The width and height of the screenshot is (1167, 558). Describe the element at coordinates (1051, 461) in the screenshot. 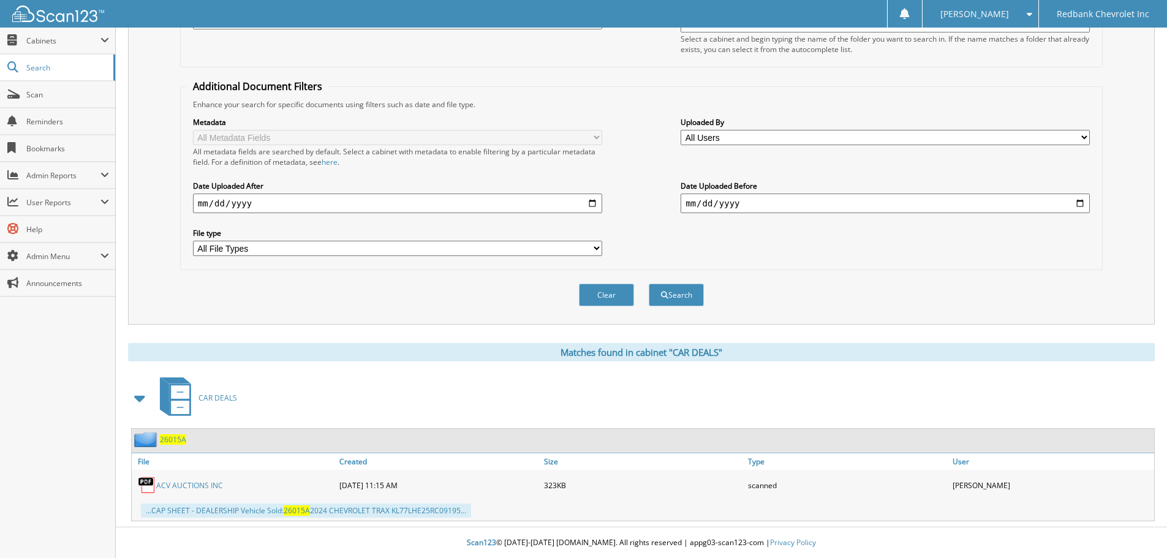

I see `a: User` at that location.